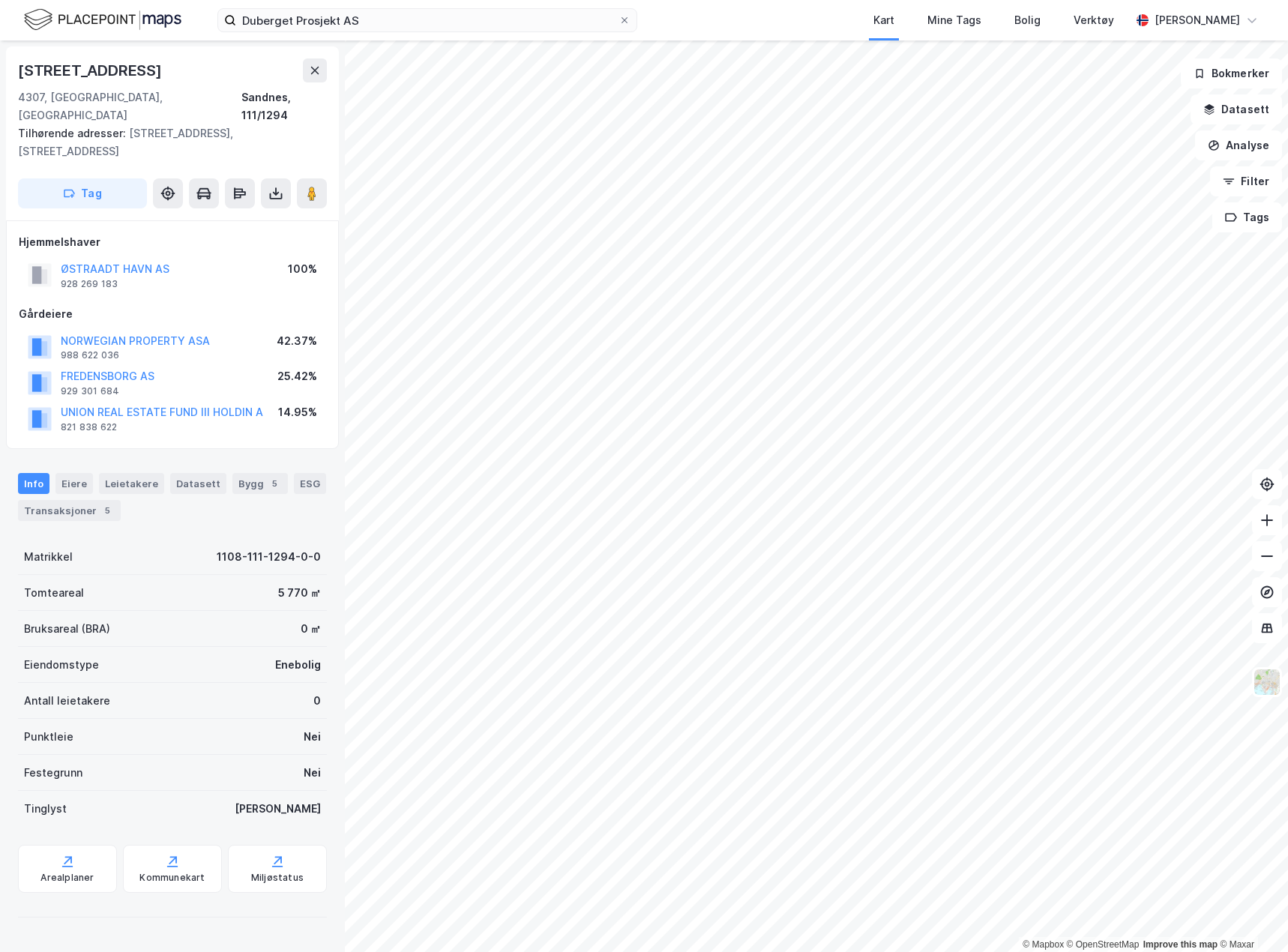 This screenshot has height=952, width=1288. Describe the element at coordinates (302, 269) in the screenshot. I see `div: 100%` at that location.